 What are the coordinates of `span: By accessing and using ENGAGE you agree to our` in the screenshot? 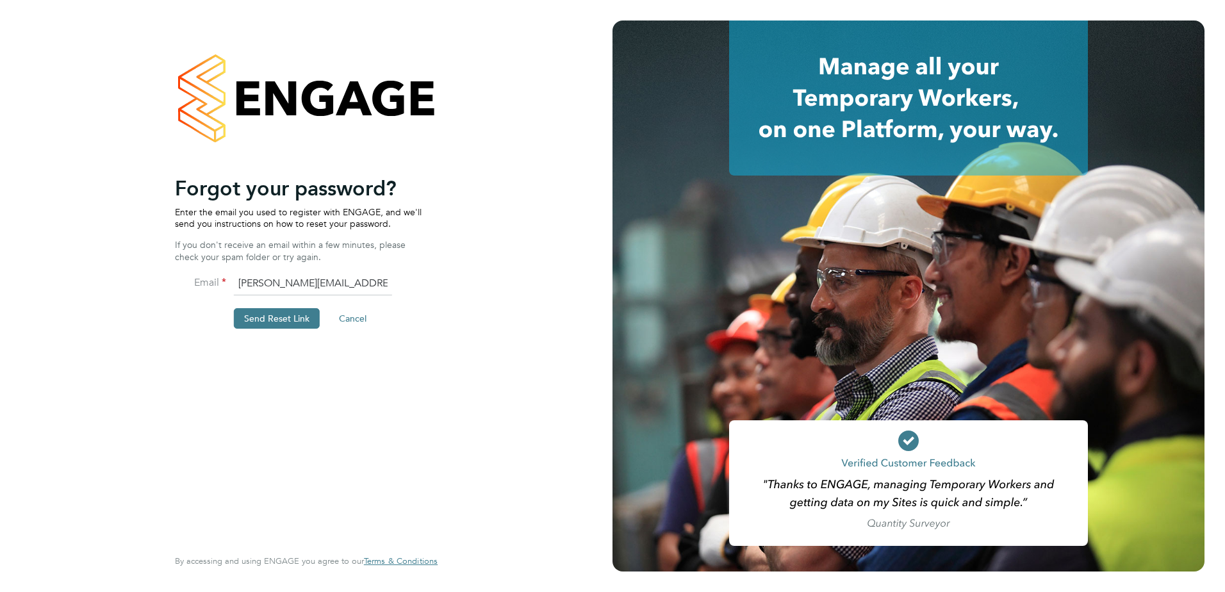 It's located at (306, 560).